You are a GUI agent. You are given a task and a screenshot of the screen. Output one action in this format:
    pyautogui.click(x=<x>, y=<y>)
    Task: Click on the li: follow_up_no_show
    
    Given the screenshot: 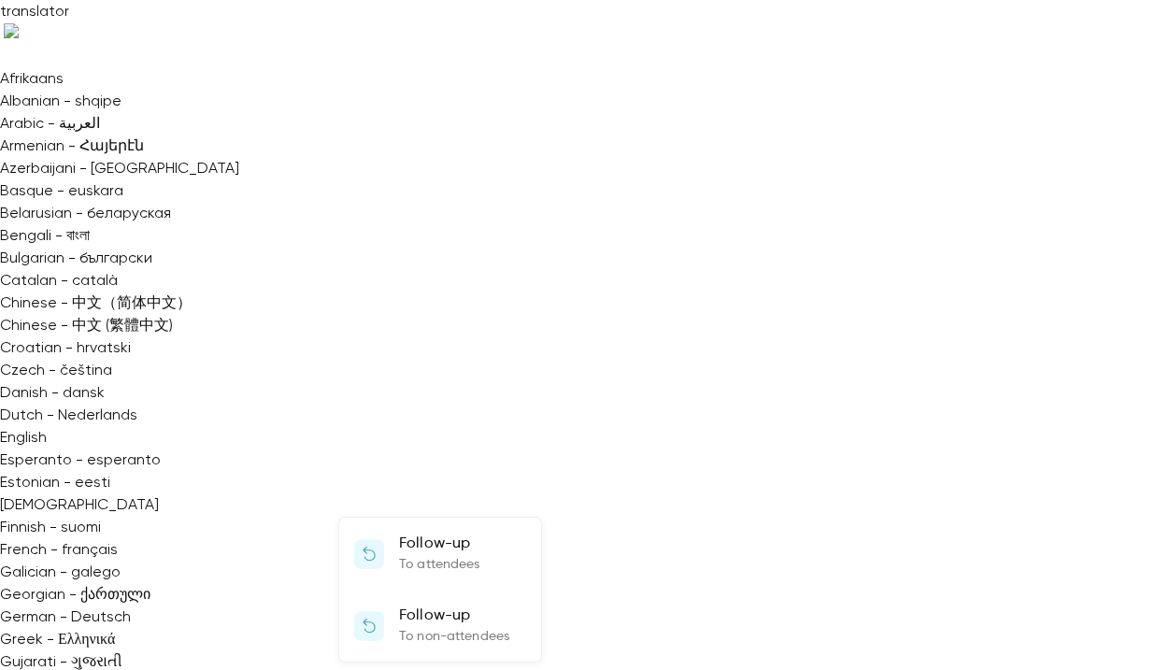 What is the action you would take?
    pyautogui.click(x=440, y=625)
    